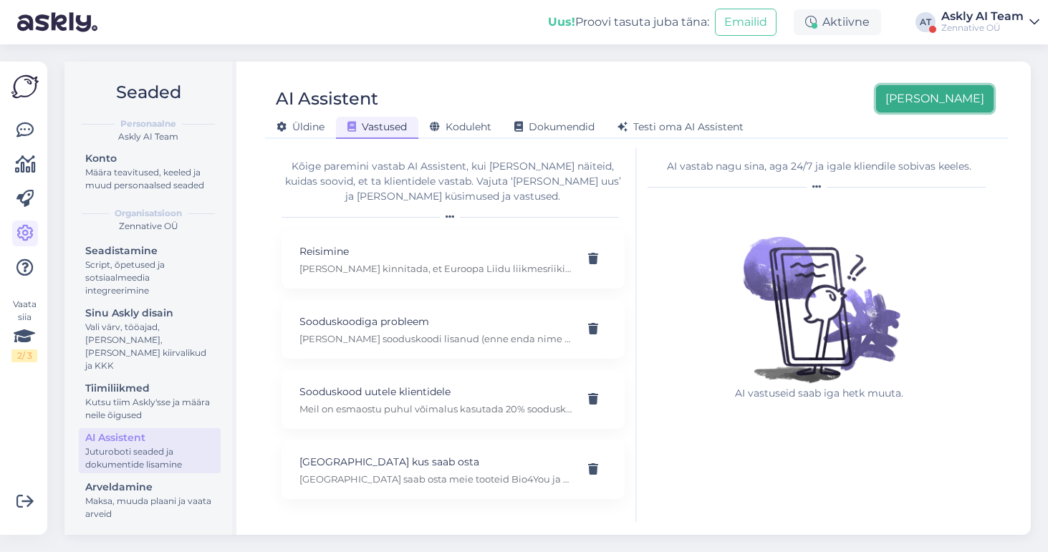 This screenshot has height=552, width=1048. Describe the element at coordinates (24, 356) in the screenshot. I see `div: 2 / 3` at that location.